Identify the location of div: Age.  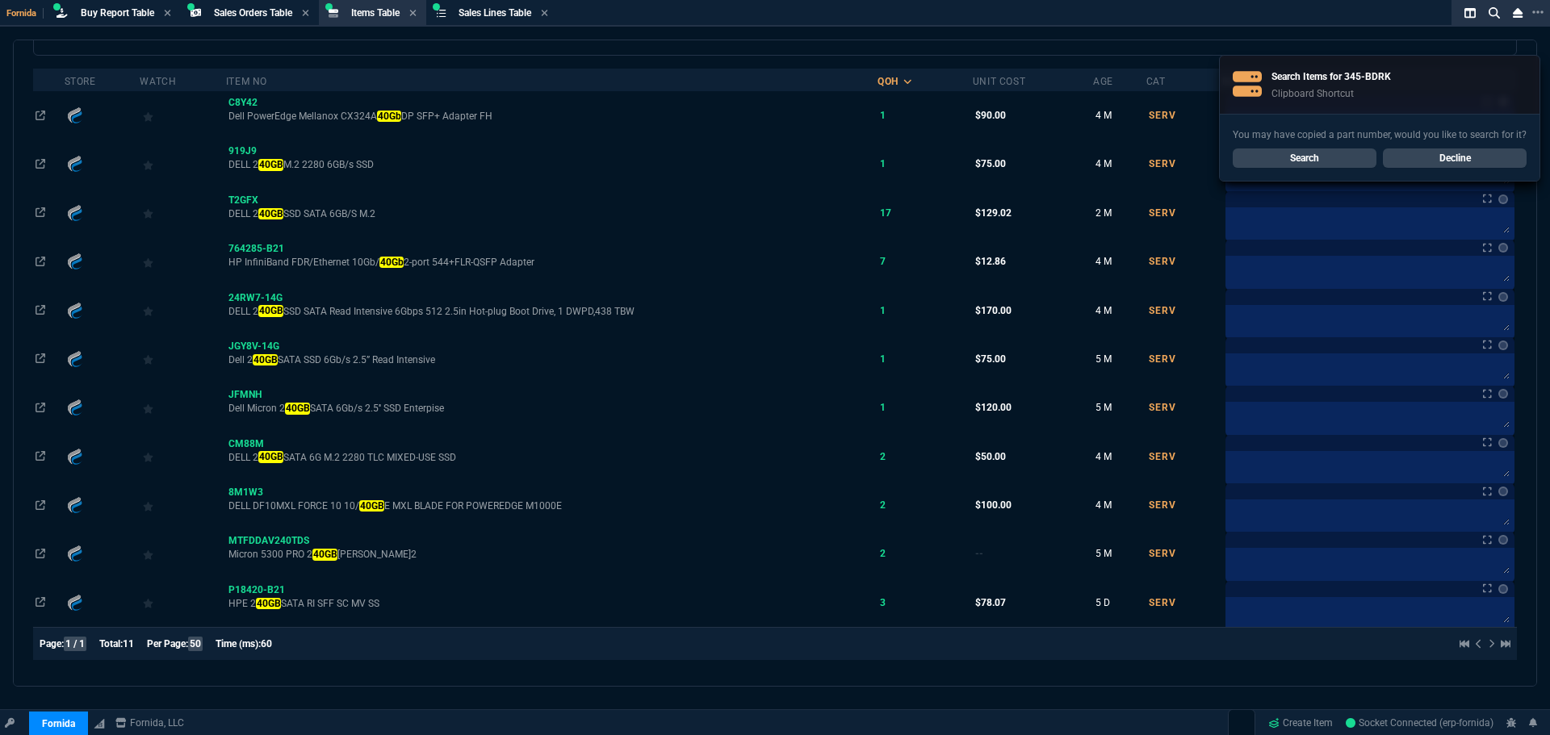
(1103, 82).